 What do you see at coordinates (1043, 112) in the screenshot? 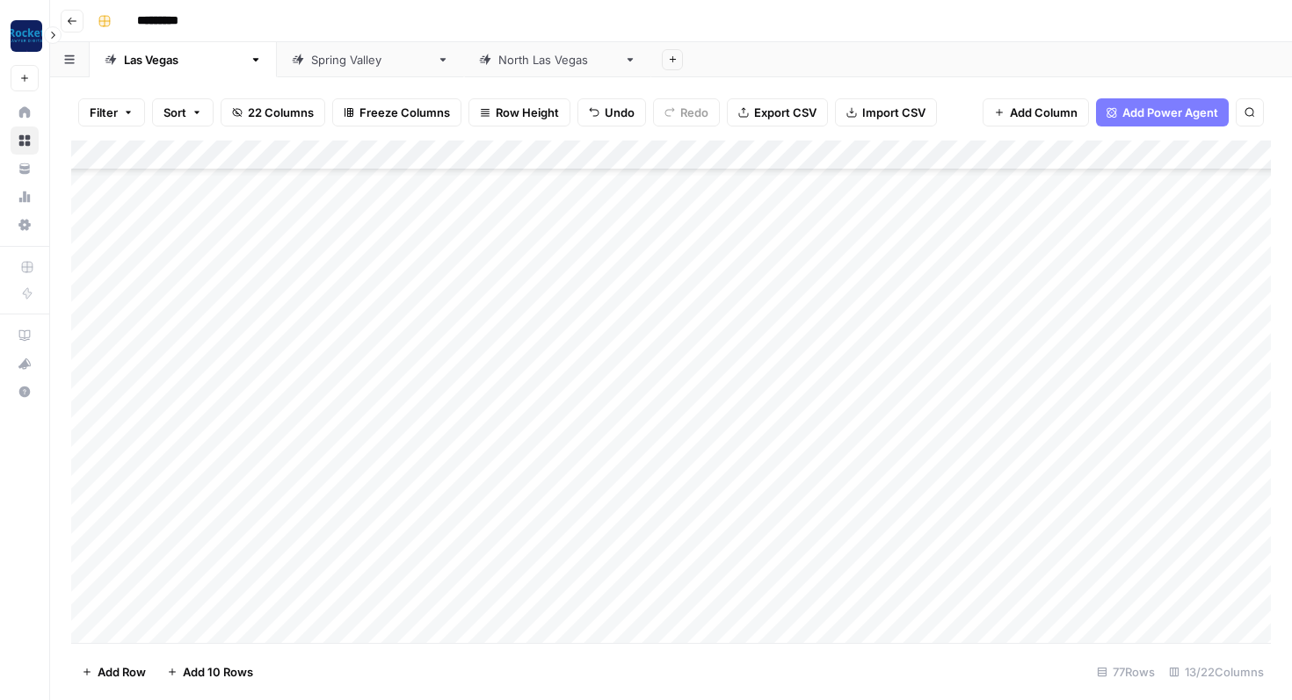
I see `span: Add Column` at bounding box center [1043, 112].